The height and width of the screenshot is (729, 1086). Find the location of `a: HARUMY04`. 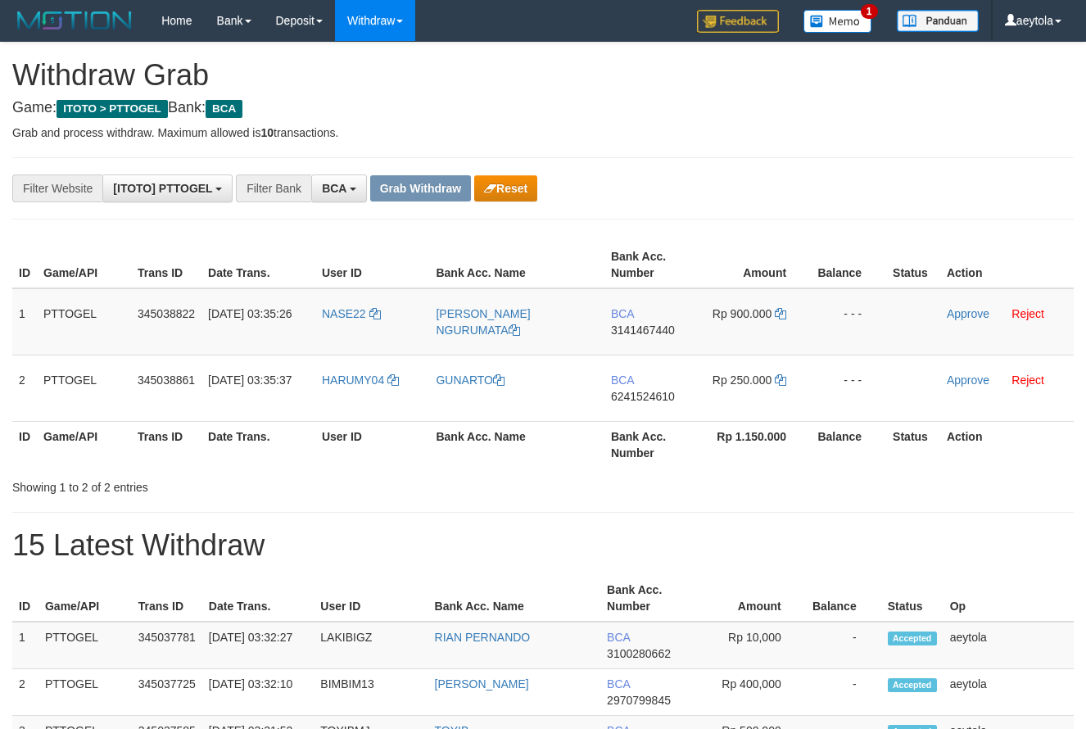

a: HARUMY04 is located at coordinates (360, 380).